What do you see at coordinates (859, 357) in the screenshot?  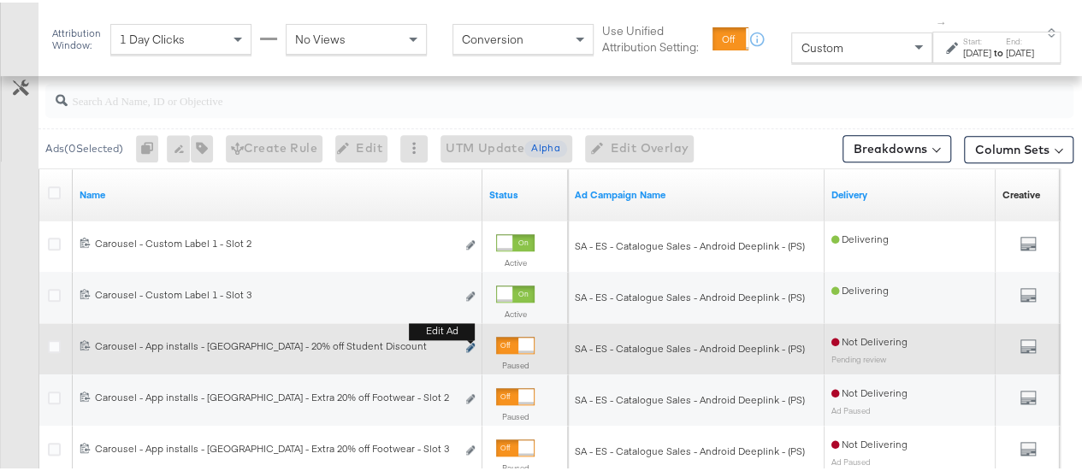 I see `sub: Pending review` at bounding box center [859, 357].